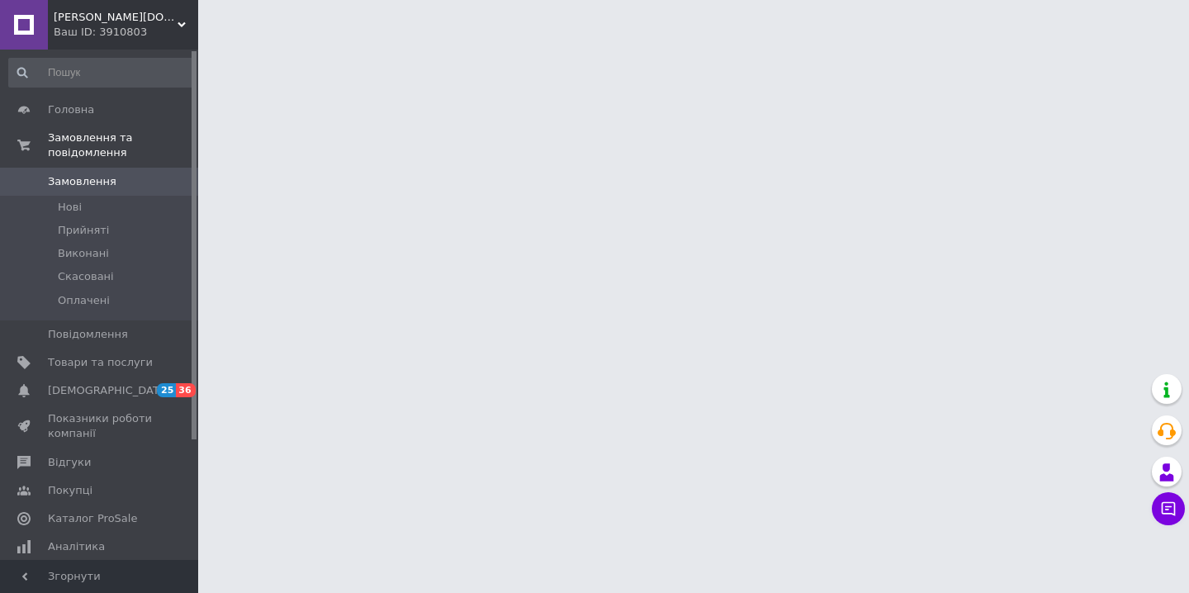 This screenshot has height=593, width=1189. What do you see at coordinates (166, 390) in the screenshot?
I see `span: 25` at bounding box center [166, 390].